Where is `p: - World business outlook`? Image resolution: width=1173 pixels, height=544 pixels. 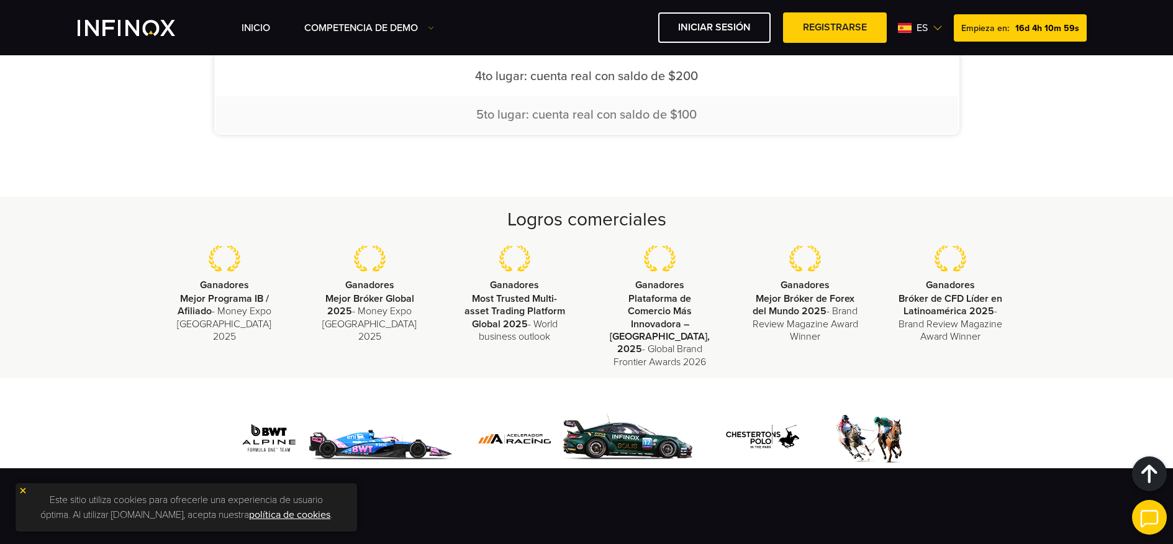 p: - World business outlook is located at coordinates (515, 317).